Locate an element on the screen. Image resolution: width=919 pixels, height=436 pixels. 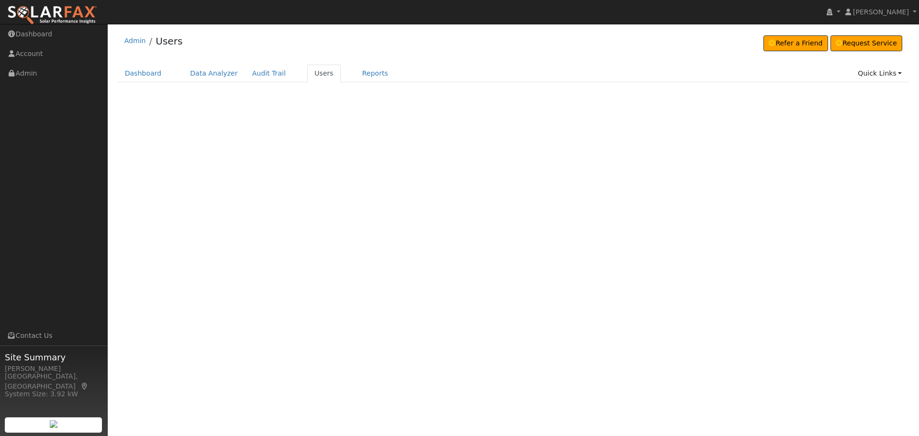
a: Dashboard is located at coordinates (143, 73).